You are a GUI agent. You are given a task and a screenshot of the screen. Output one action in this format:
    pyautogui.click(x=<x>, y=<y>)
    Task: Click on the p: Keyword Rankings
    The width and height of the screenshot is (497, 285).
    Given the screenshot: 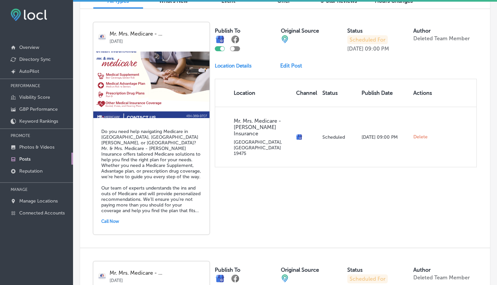 What is the action you would take?
    pyautogui.click(x=39, y=121)
    